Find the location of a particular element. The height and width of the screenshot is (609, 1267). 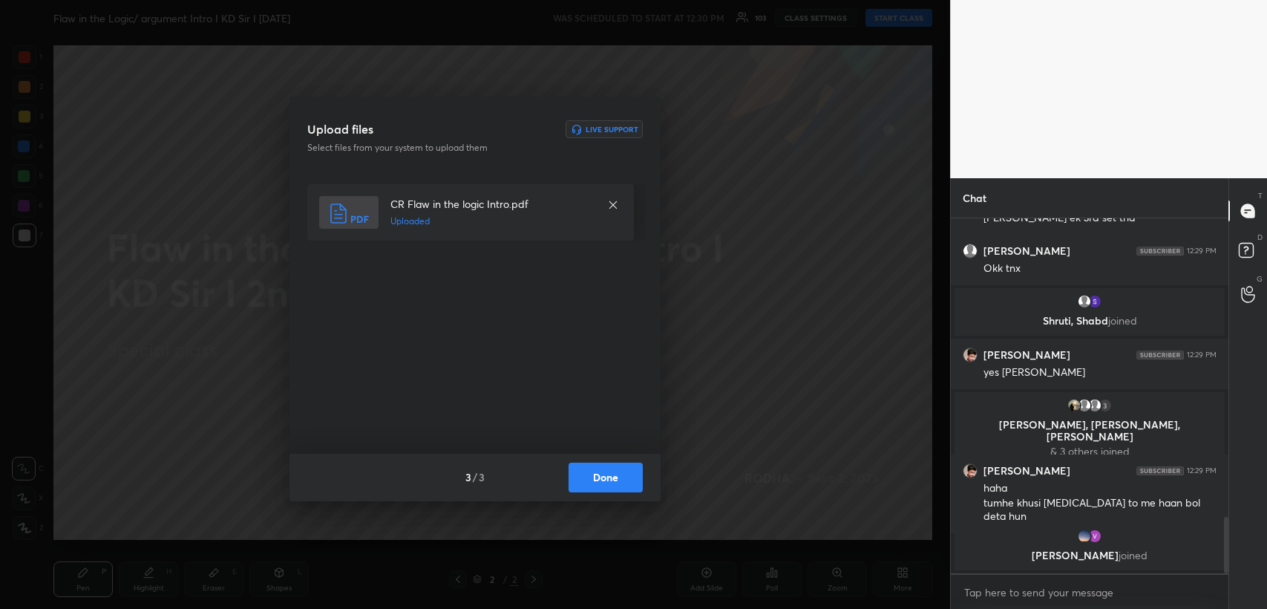

p: G is located at coordinates (1260, 278).